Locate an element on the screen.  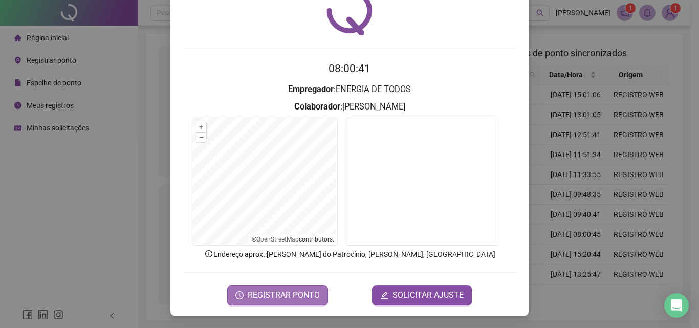
span: info-circle is located at coordinates (209, 254).